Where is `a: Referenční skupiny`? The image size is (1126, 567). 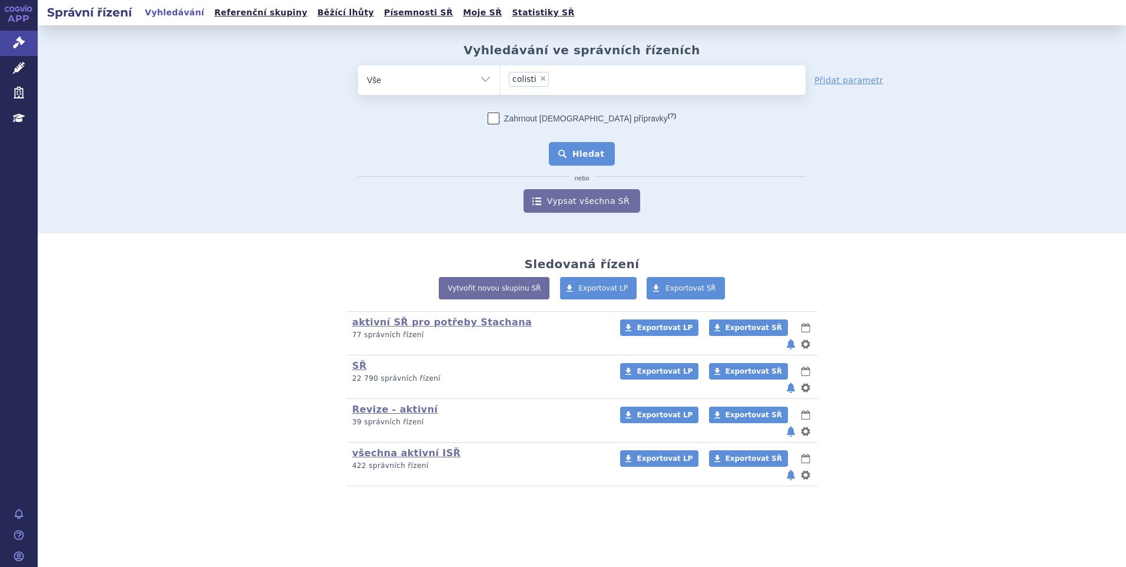 a: Referenční skupiny is located at coordinates (261, 12).